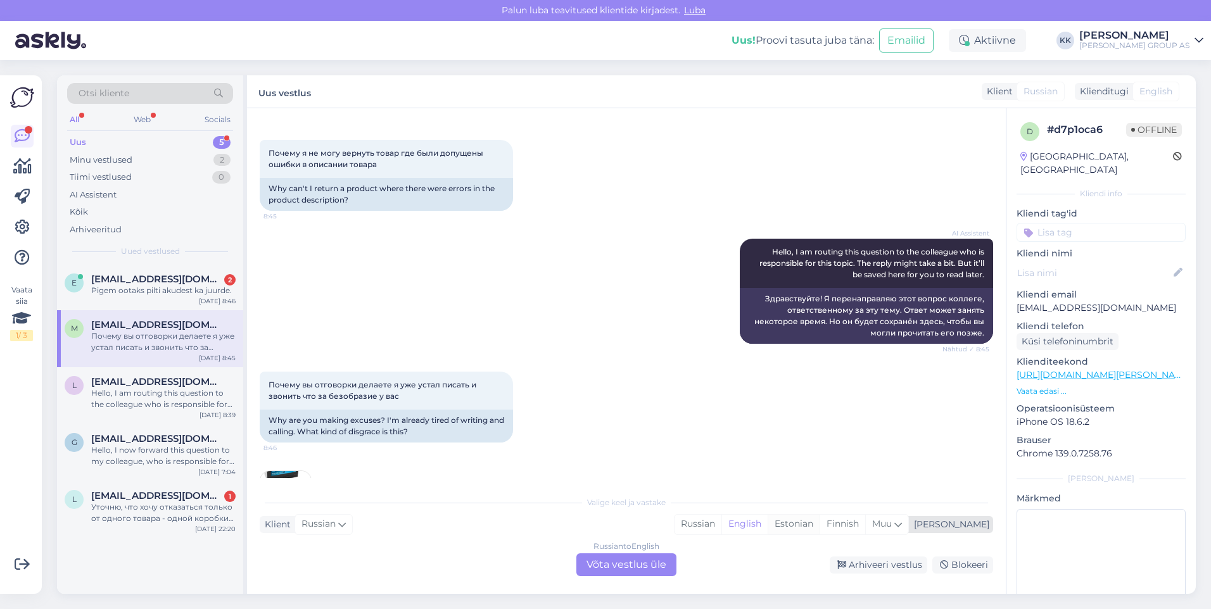 This screenshot has height=609, width=1211. I want to click on div: Здравствуйте! Я перенаправляю этот вопрос коллеге, ответственному за эту тему. Ответ может занять..., so click(866, 316).